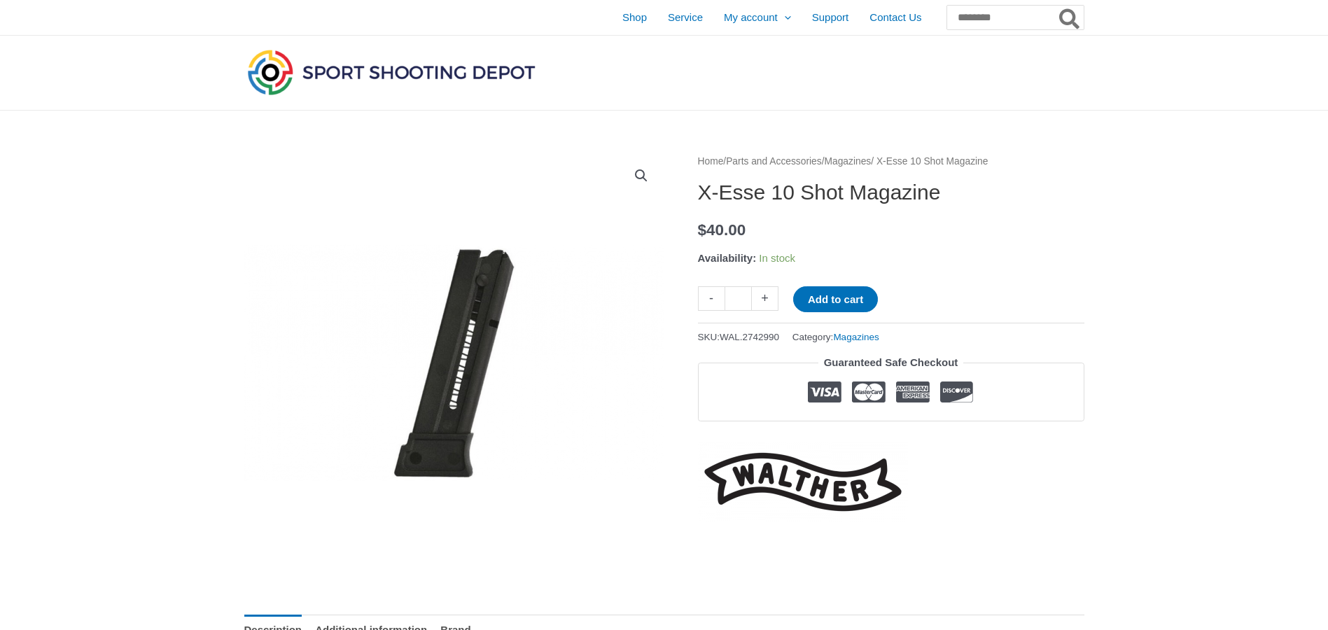  I want to click on span: Category:, so click(836, 337).